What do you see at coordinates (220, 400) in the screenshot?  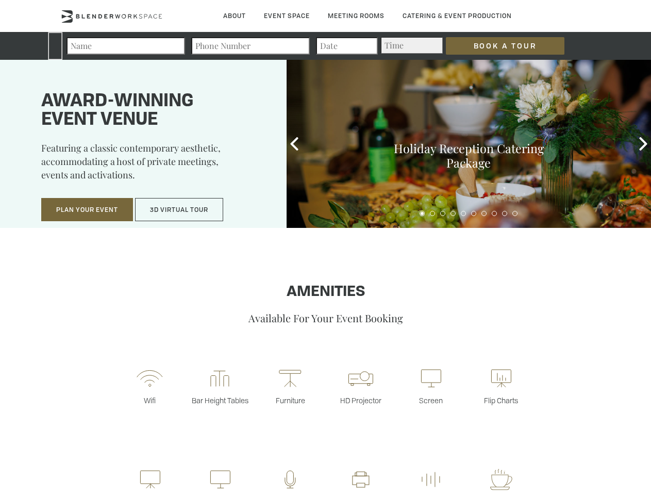 I see `p: Bar Height Tables` at bounding box center [220, 400].